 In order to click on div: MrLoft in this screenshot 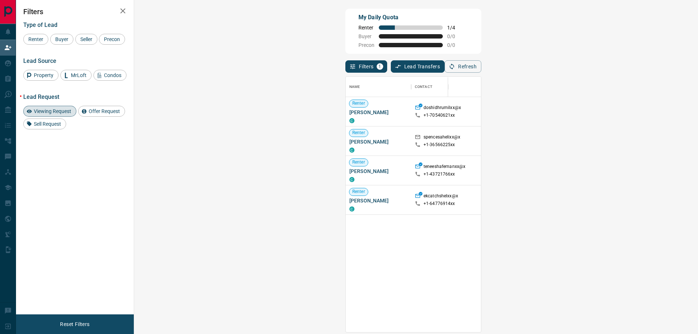, I will do `click(76, 75)`.